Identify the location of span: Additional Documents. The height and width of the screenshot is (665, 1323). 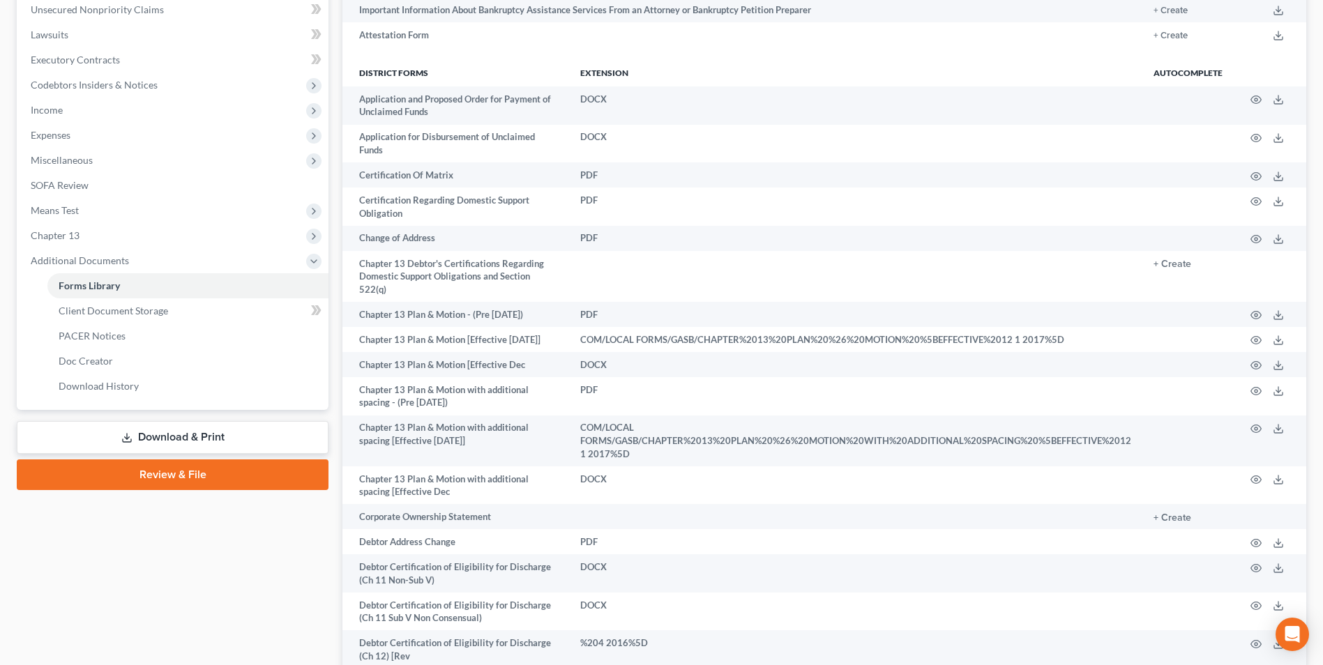
(80, 260).